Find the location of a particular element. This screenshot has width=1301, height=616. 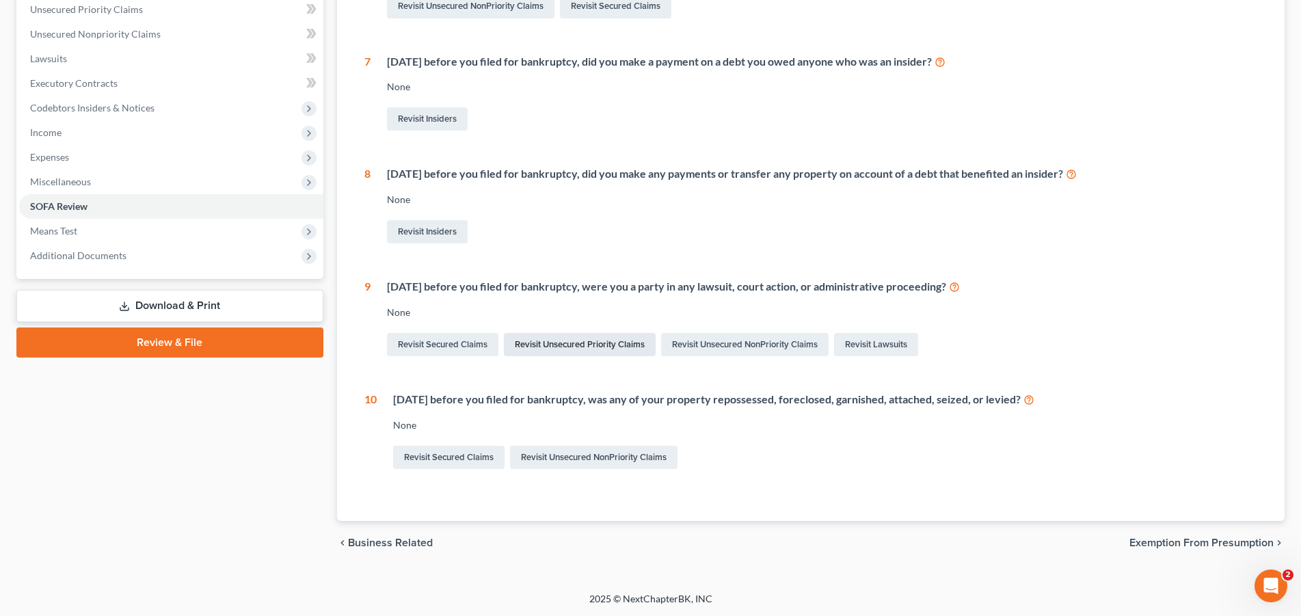

i: chevron_left is located at coordinates (343, 543).